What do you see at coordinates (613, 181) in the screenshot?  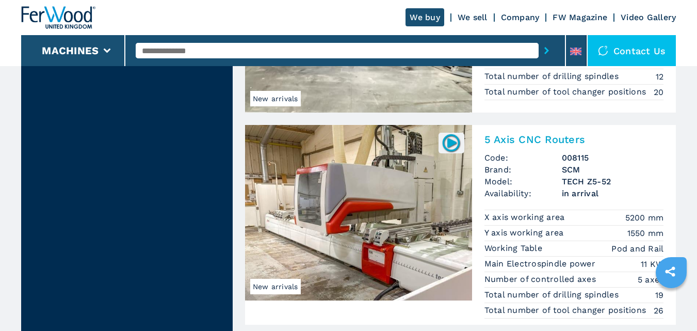 I see `h3: TECH Z5-52` at bounding box center [613, 181].